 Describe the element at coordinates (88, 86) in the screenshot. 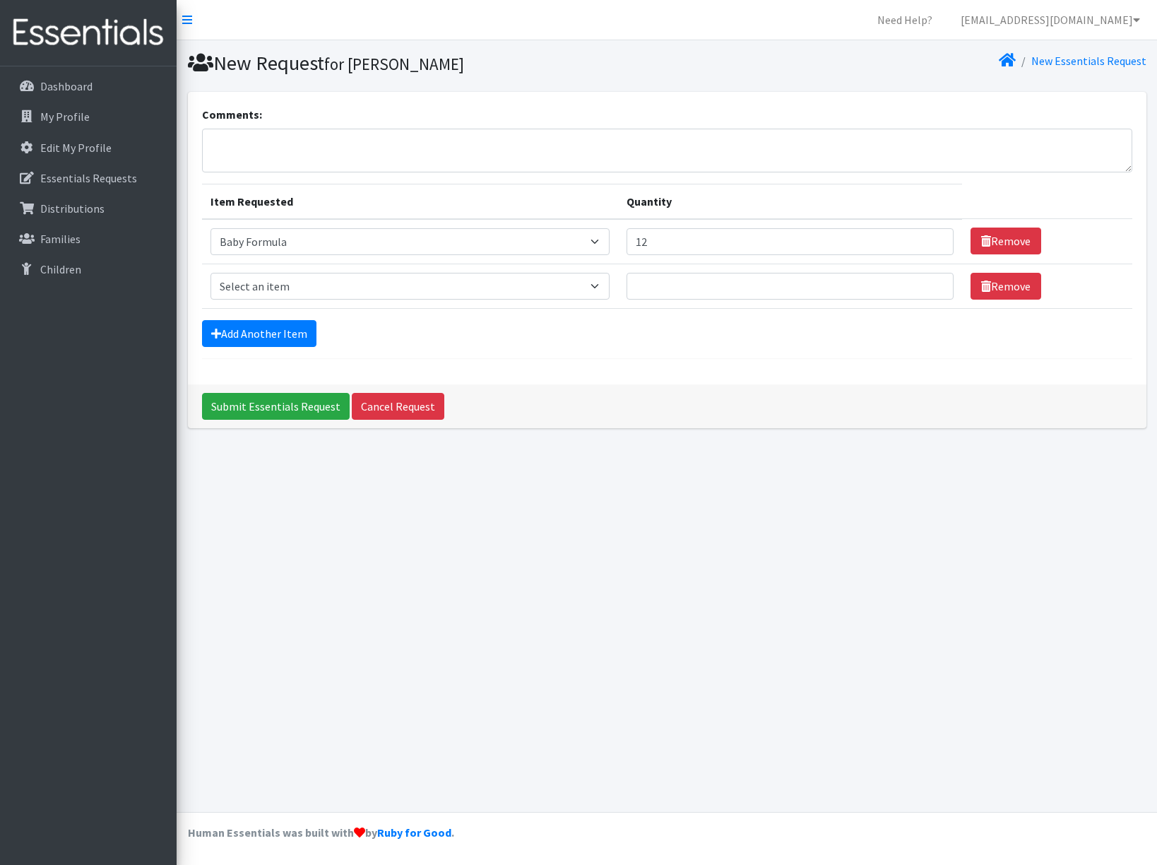

I see `a: Dashboard` at that location.